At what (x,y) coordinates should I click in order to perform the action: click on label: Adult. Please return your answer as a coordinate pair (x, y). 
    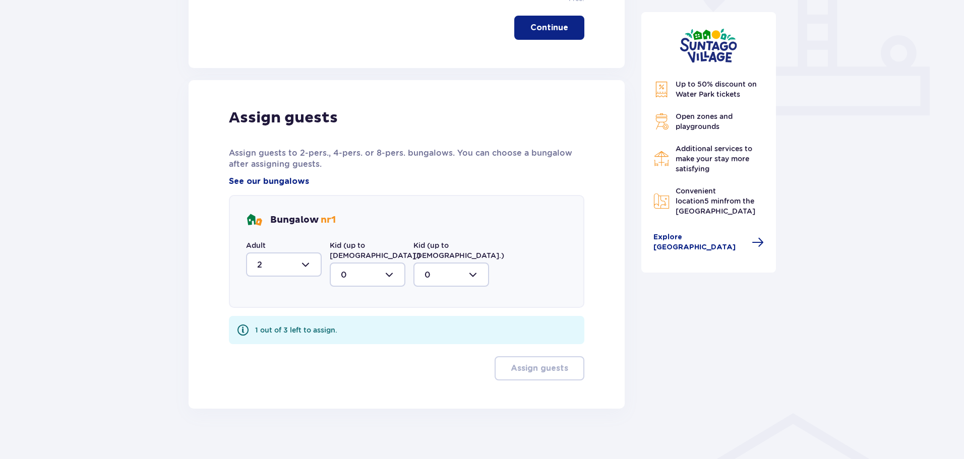
    Looking at the image, I should click on (256, 245).